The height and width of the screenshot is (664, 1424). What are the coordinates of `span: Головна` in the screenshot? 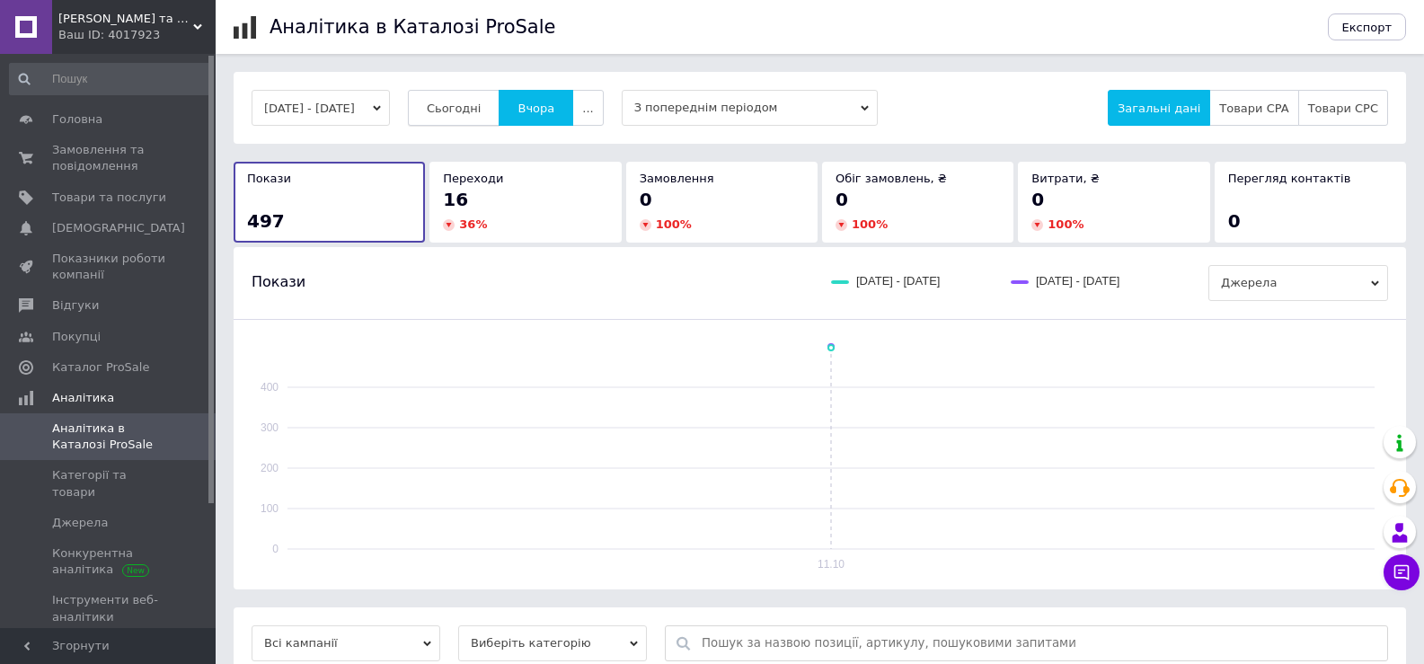 It's located at (77, 120).